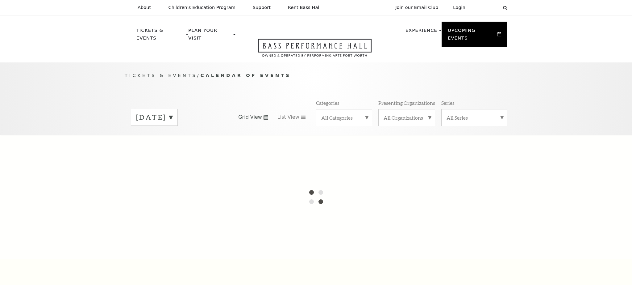  Describe the element at coordinates (288, 117) in the screenshot. I see `span: List View` at that location.